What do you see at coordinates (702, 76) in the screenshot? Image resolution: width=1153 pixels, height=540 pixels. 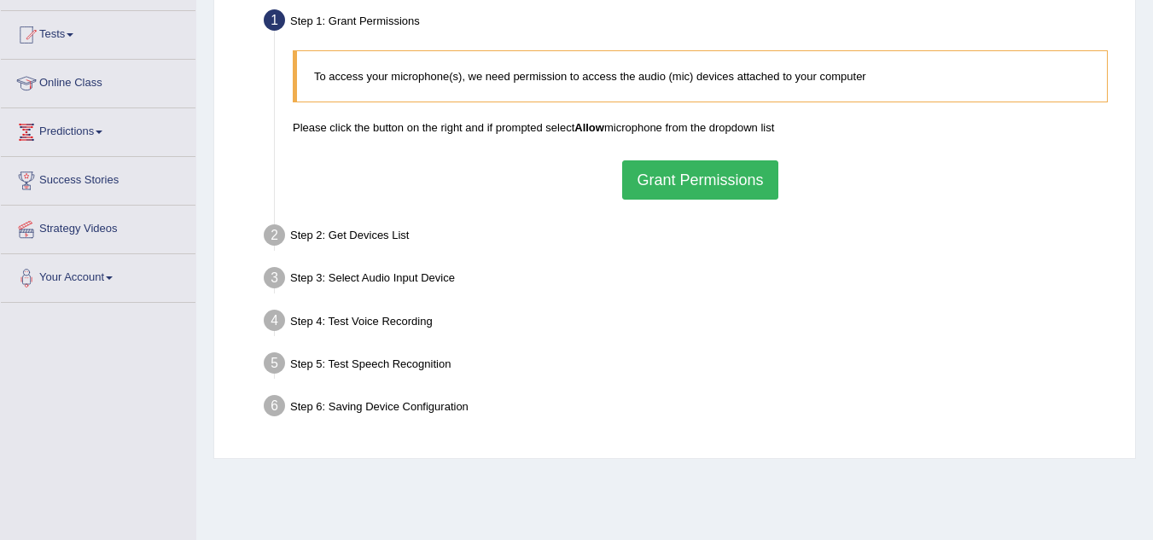 I see `p: To access your microphone(s), we need permission to access the audio (mic) devices attached to yo...` at bounding box center [702, 76].